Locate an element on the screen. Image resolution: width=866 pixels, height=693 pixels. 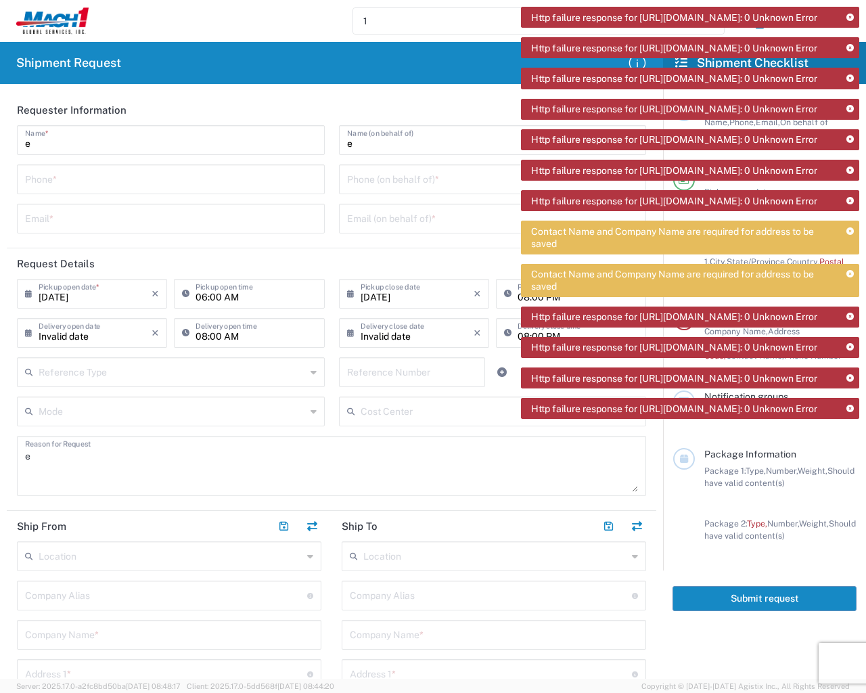
a: Add Reference is located at coordinates (502, 372).